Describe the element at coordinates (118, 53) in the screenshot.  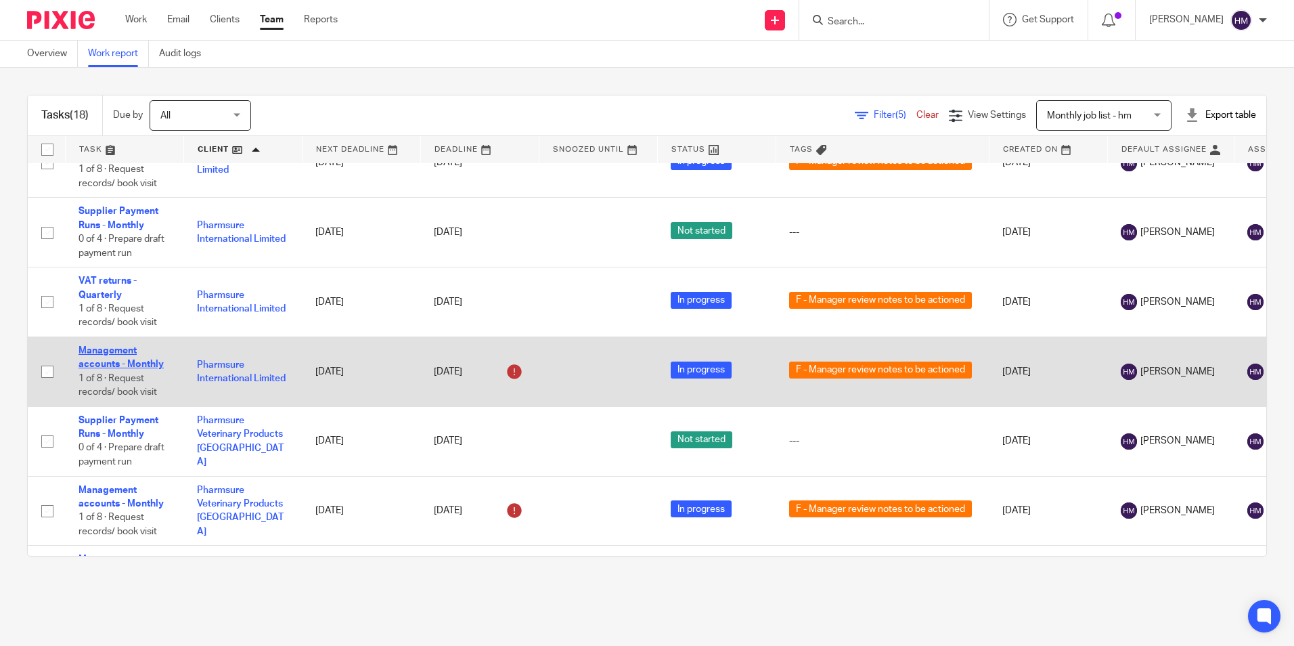
I see `a: Work report` at that location.